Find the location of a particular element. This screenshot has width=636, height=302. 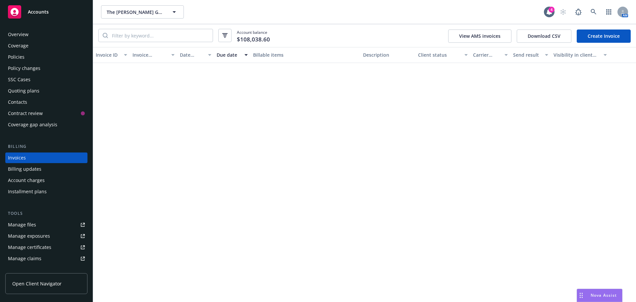

div: Billing is located at coordinates (46, 146).